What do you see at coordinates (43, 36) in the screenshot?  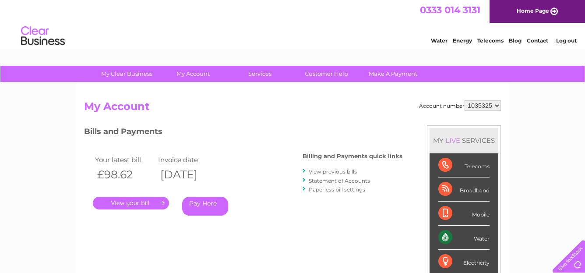 I see `img: logo.png` at bounding box center [43, 36].